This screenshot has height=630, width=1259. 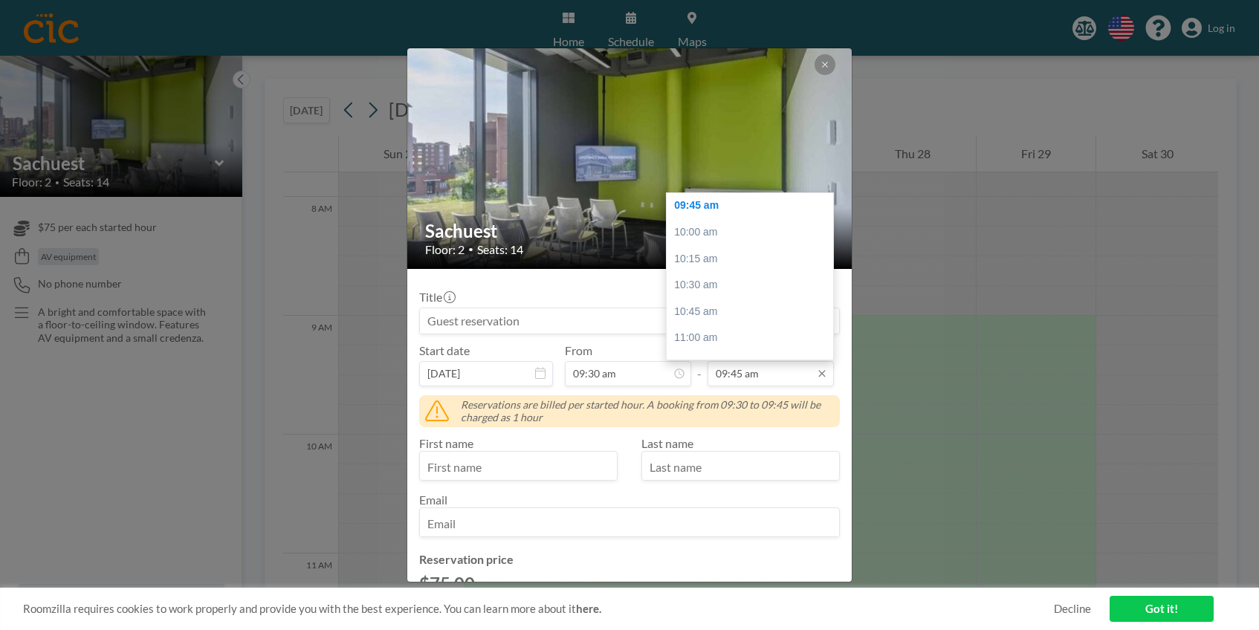 I want to click on span: Seats: 14, so click(x=500, y=250).